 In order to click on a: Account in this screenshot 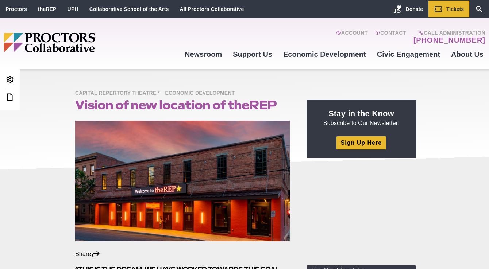, I will do `click(352, 37)`.